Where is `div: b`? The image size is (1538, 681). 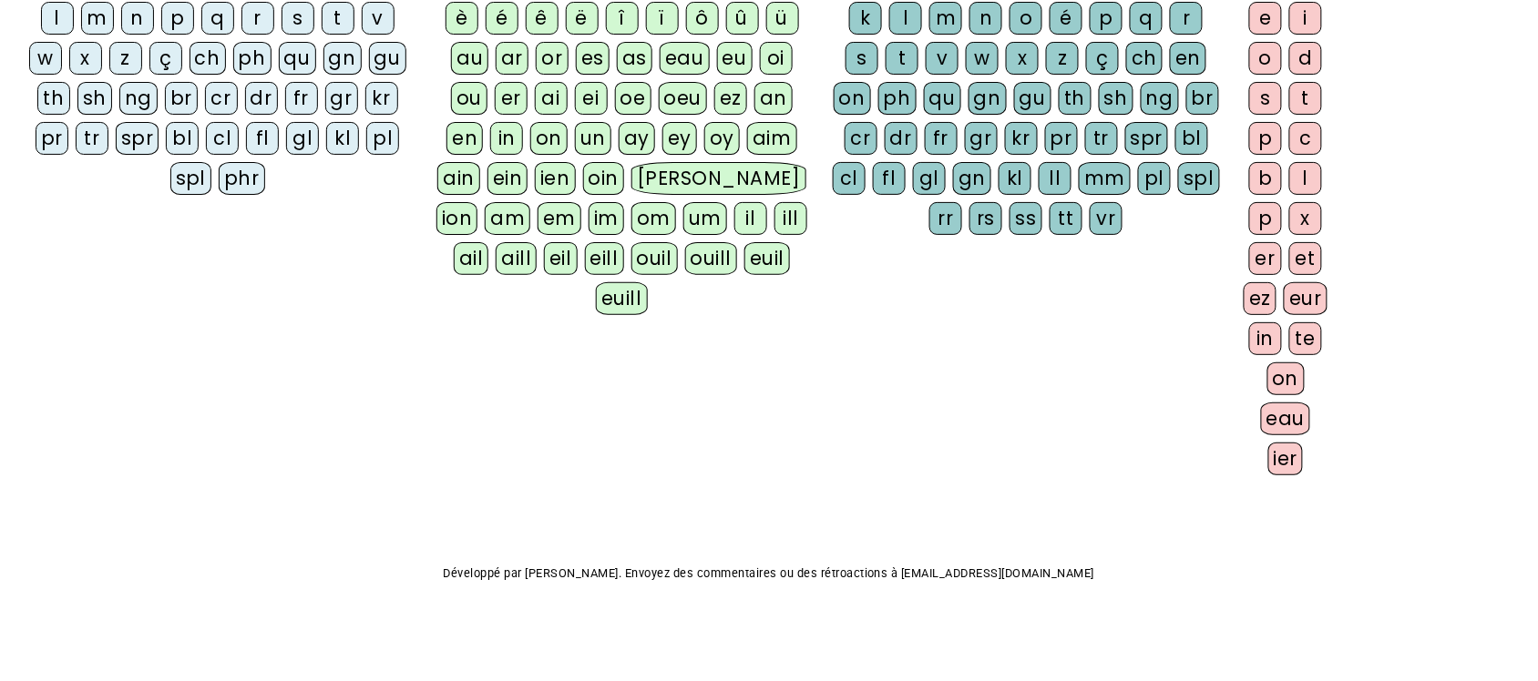 div: b is located at coordinates (1265, 179).